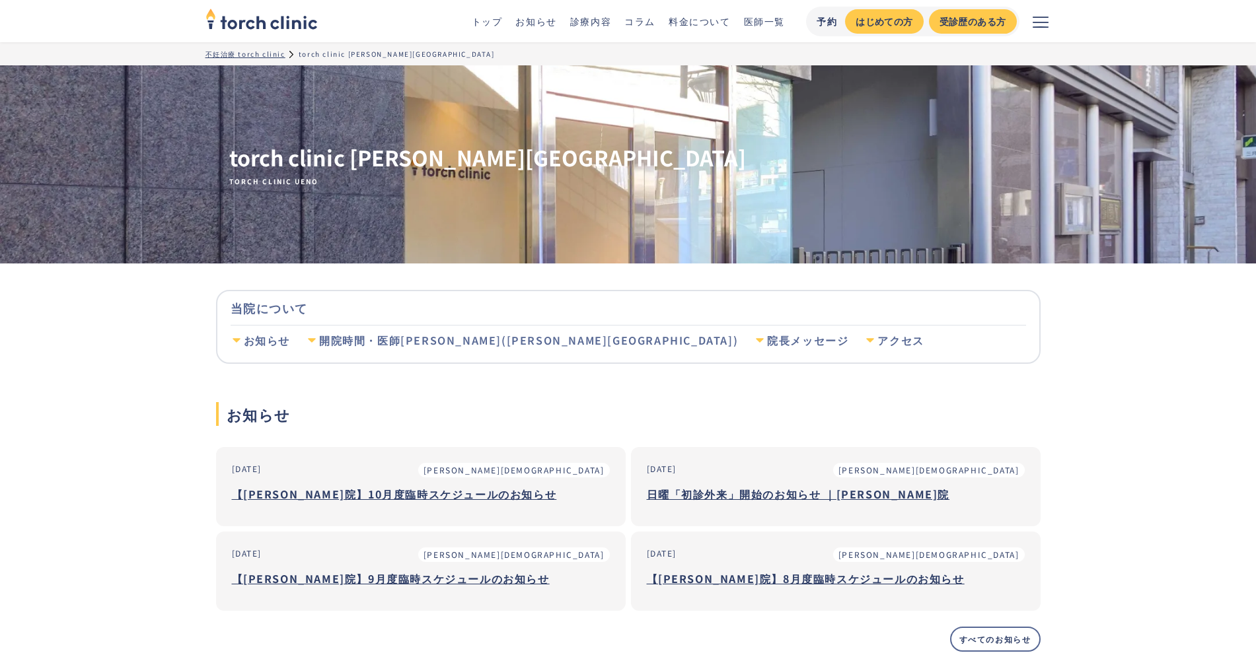 Image resolution: width=1256 pixels, height=653 pixels. I want to click on a: トップ, so click(487, 21).